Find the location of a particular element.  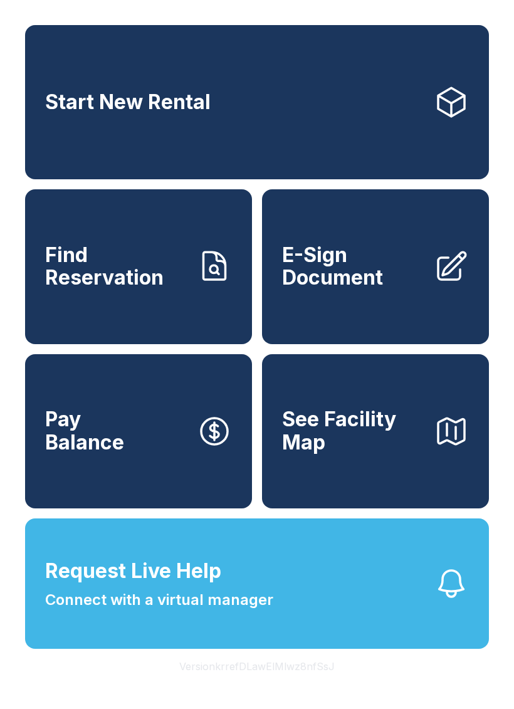

span: Connect with a virtual manager is located at coordinates (159, 600).